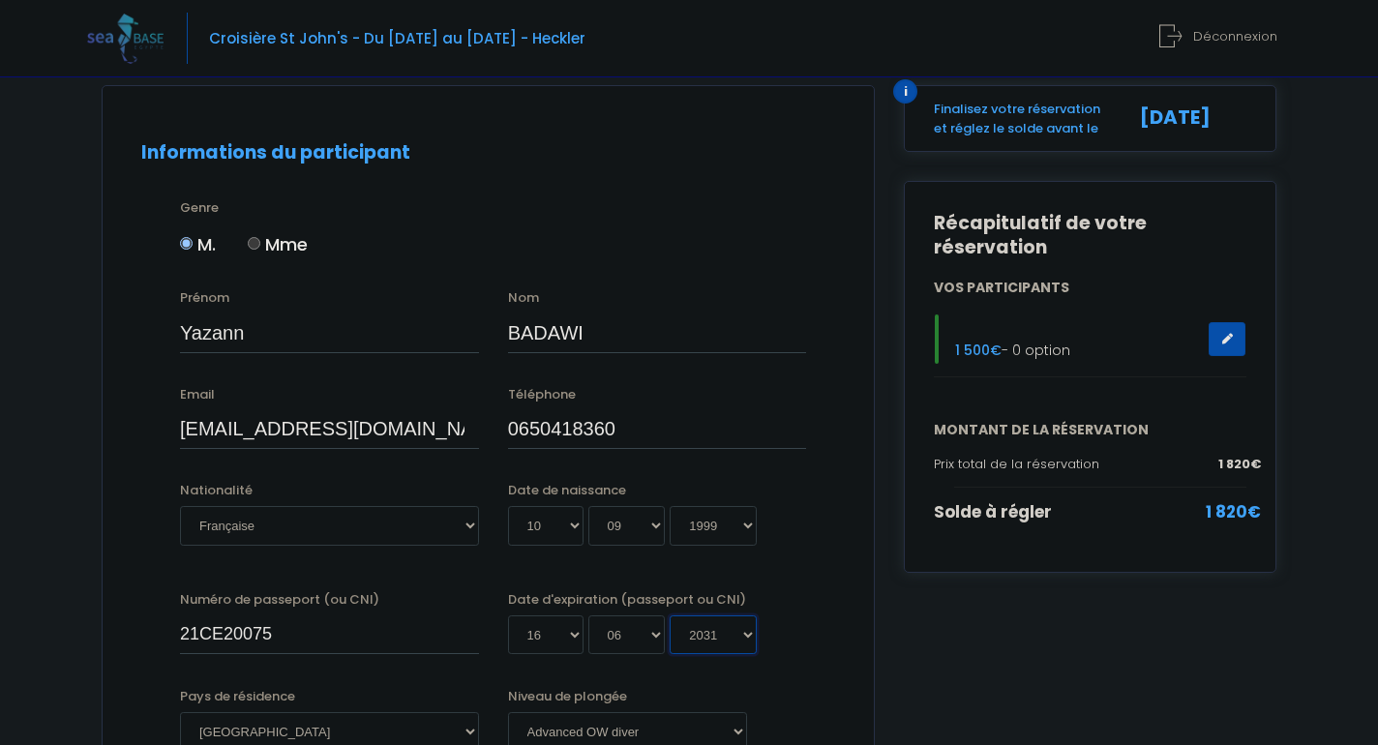  What do you see at coordinates (1089, 339) in the screenshot?
I see `div: - 0 option` at bounding box center [1089, 339].